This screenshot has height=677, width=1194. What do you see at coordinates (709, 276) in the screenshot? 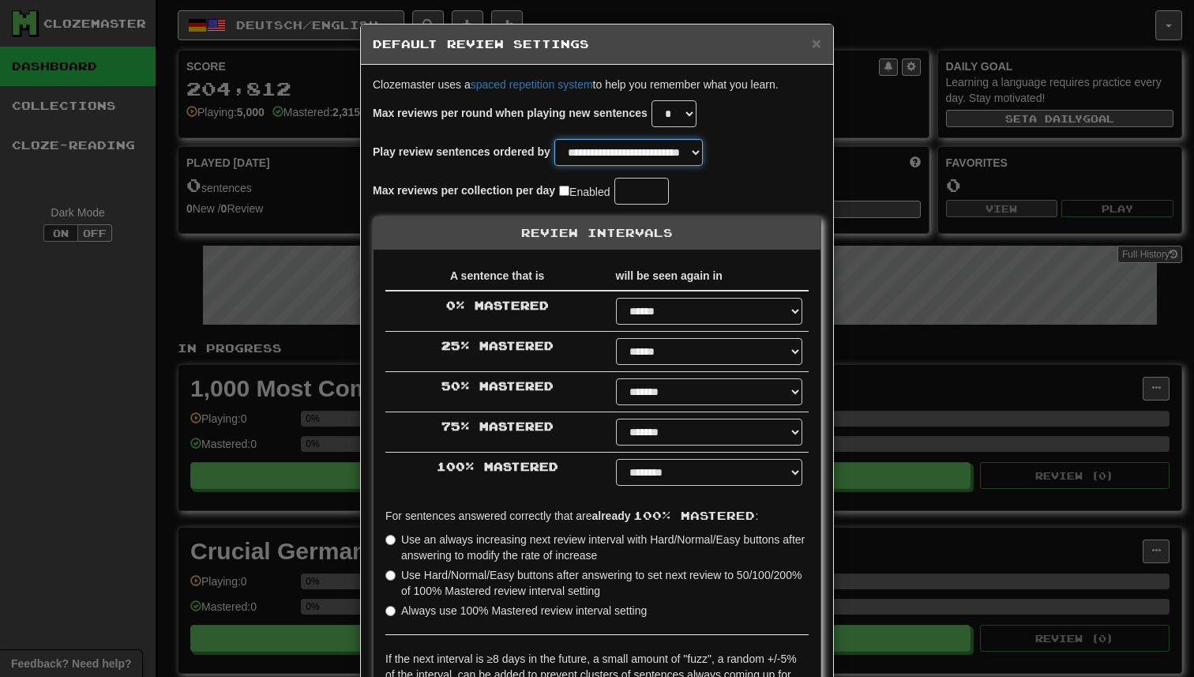
I see `th: will be seen again in` at bounding box center [709, 276].